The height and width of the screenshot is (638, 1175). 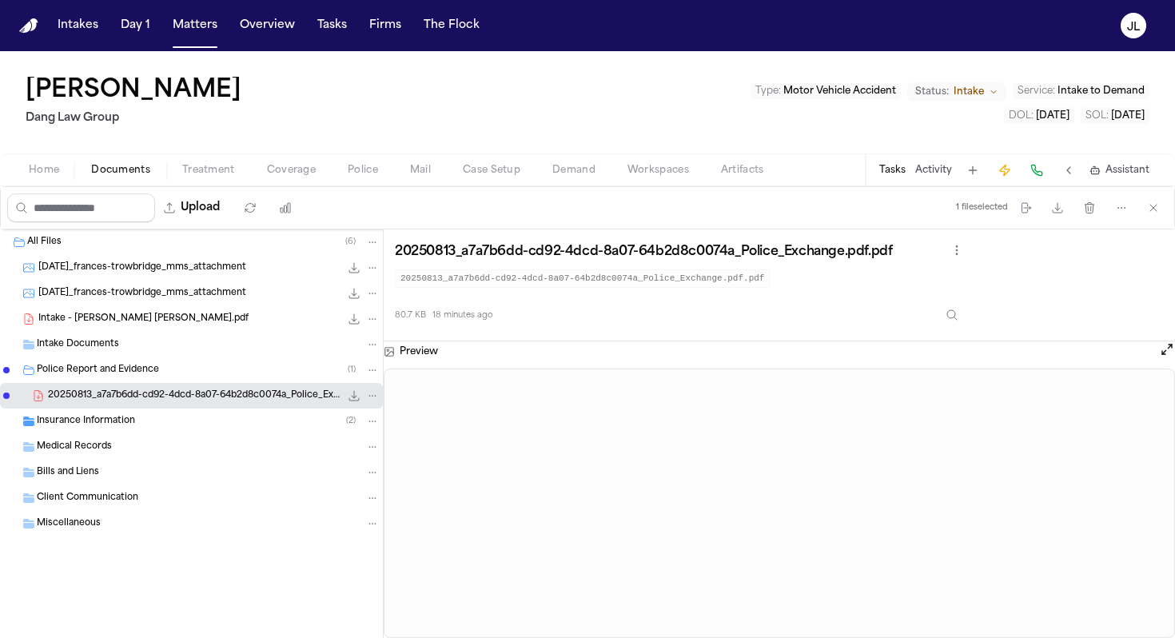 What do you see at coordinates (29, 26) in the screenshot?
I see `img: Finch Logo` at bounding box center [29, 26].